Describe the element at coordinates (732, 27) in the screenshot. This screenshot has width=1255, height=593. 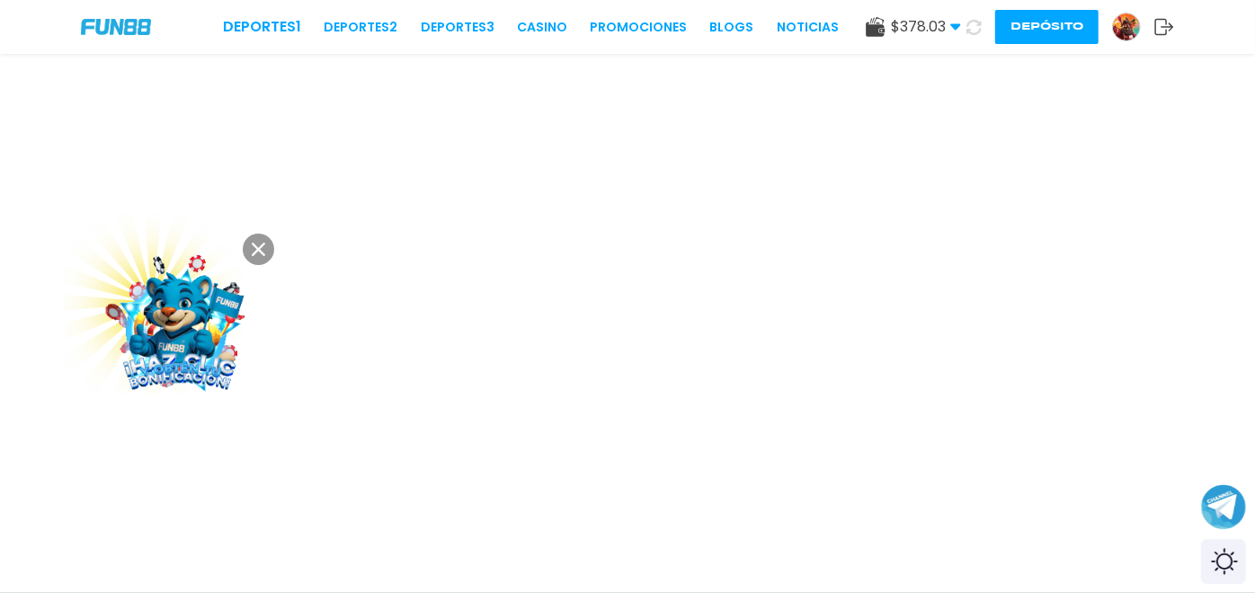
I see `a: BLOGS` at that location.